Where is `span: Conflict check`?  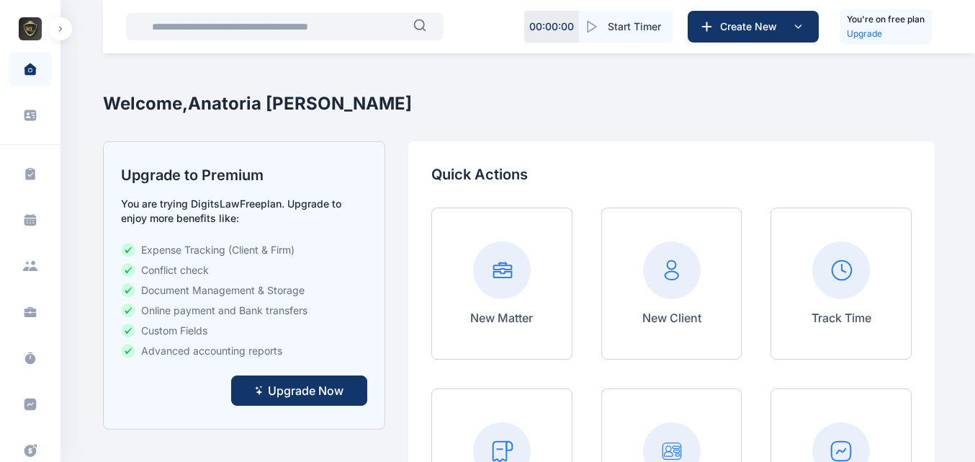
span: Conflict check is located at coordinates (175, 270).